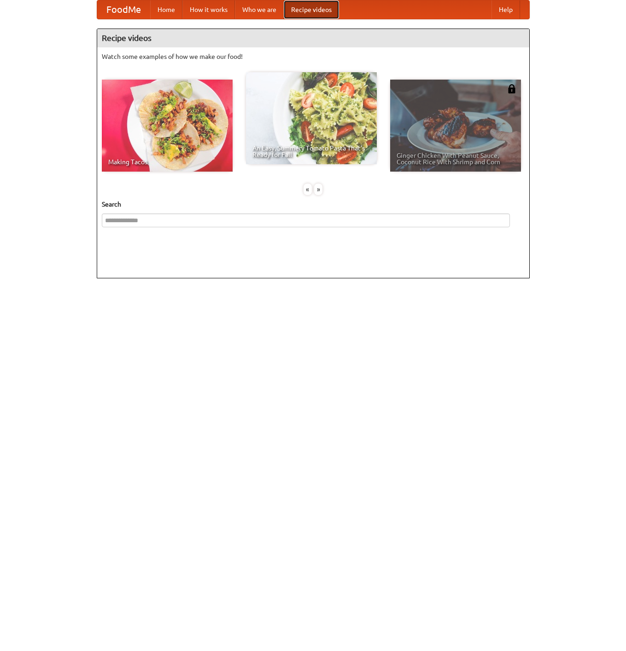 This screenshot has height=651, width=626. Describe the element at coordinates (505, 10) in the screenshot. I see `a: Help` at that location.